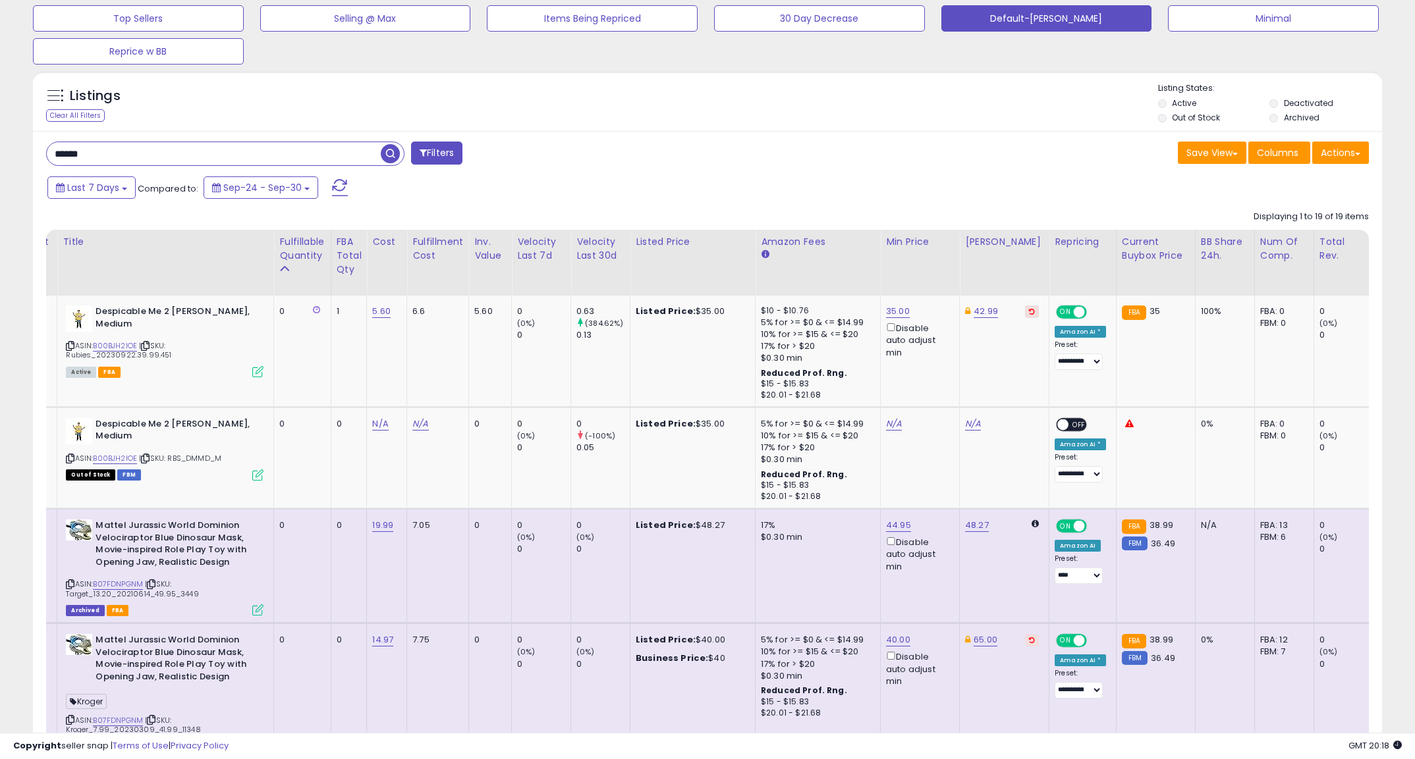 The width and height of the screenshot is (1415, 759). What do you see at coordinates (261, 188) in the screenshot?
I see `button: Sep-24 - Sep-30` at bounding box center [261, 188].